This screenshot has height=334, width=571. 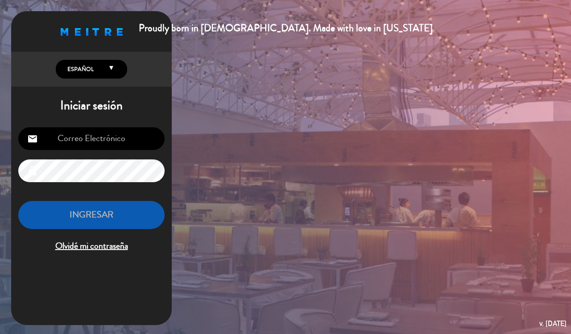 What do you see at coordinates (92, 138) in the screenshot?
I see `input: Correo Electrónico` at bounding box center [92, 138].